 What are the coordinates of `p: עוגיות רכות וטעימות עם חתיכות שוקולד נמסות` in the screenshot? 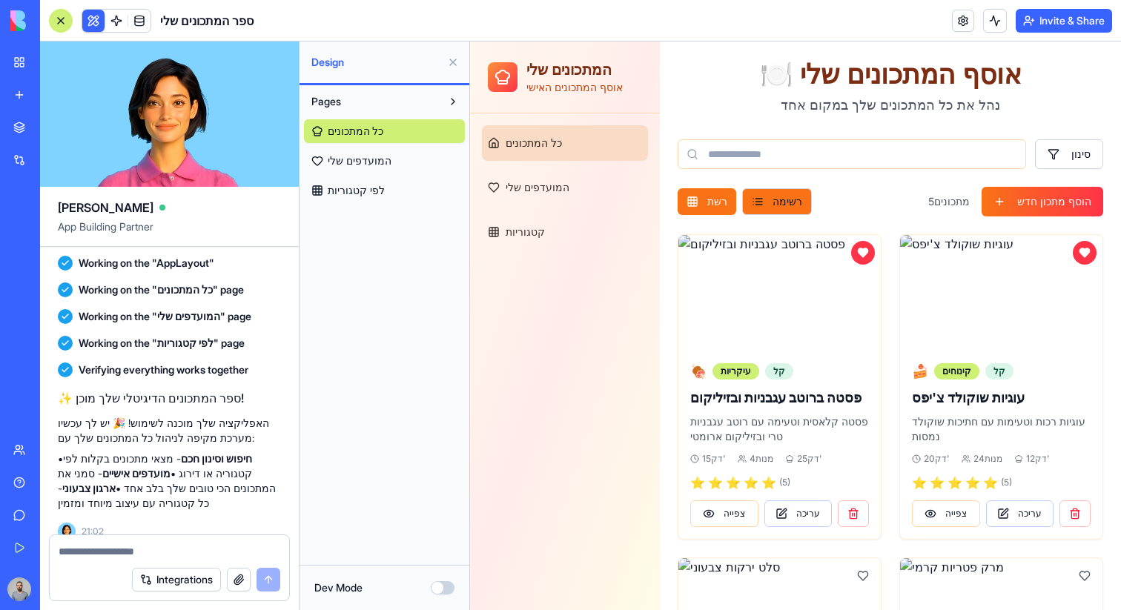 It's located at (531, 388).